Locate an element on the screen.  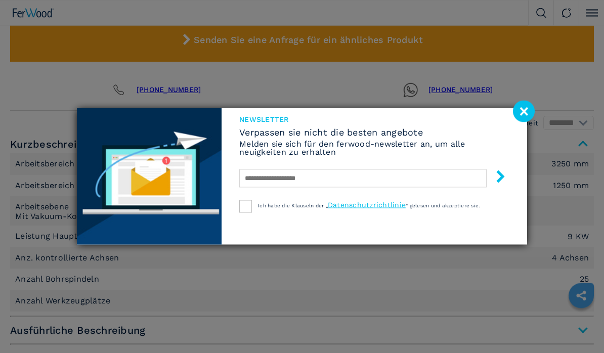
span: Newsletter is located at coordinates (375, 119).